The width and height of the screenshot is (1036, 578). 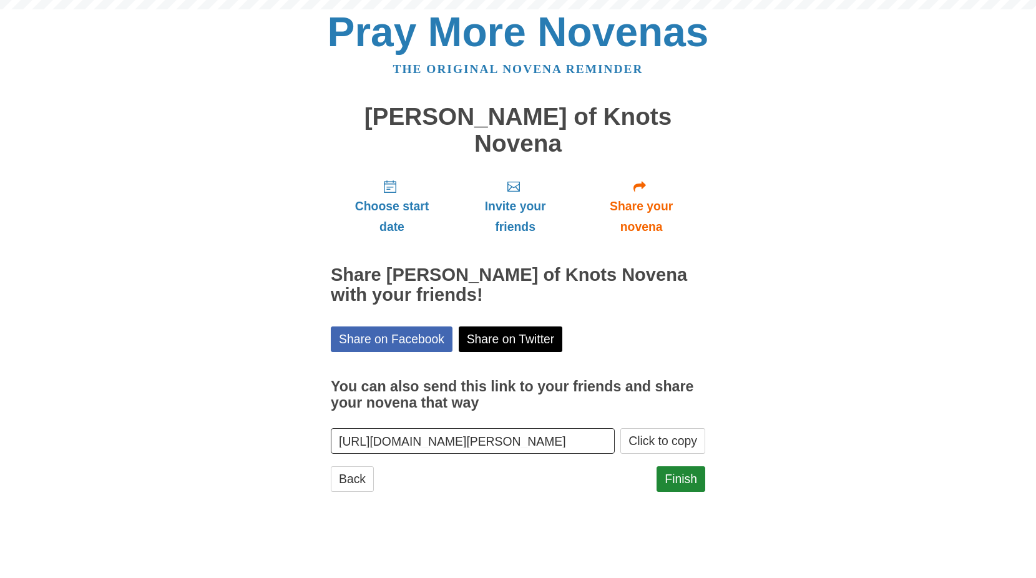 I want to click on a: Finish, so click(x=681, y=479).